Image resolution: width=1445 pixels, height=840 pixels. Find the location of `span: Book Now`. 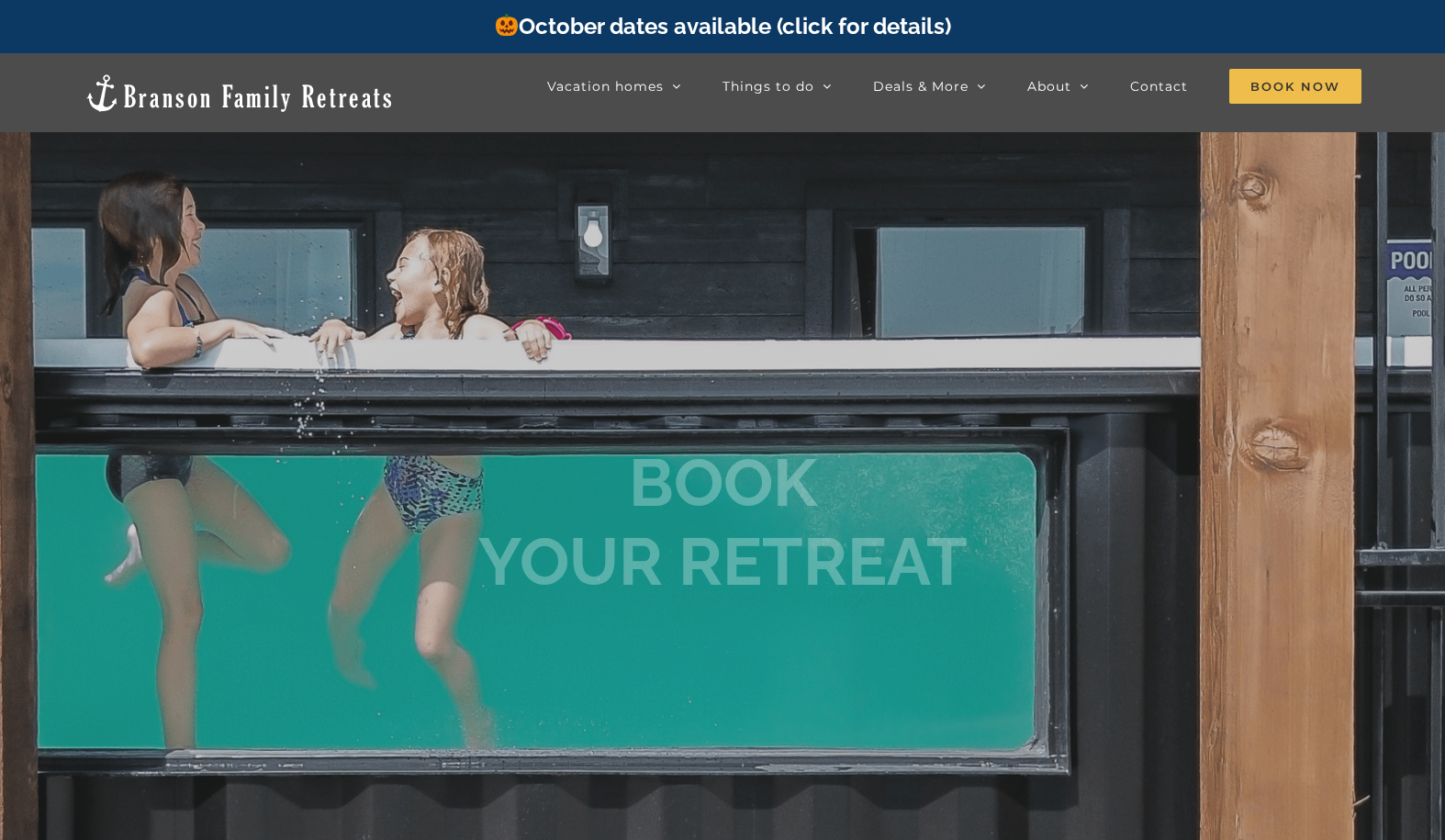

span: Book Now is located at coordinates (1295, 86).